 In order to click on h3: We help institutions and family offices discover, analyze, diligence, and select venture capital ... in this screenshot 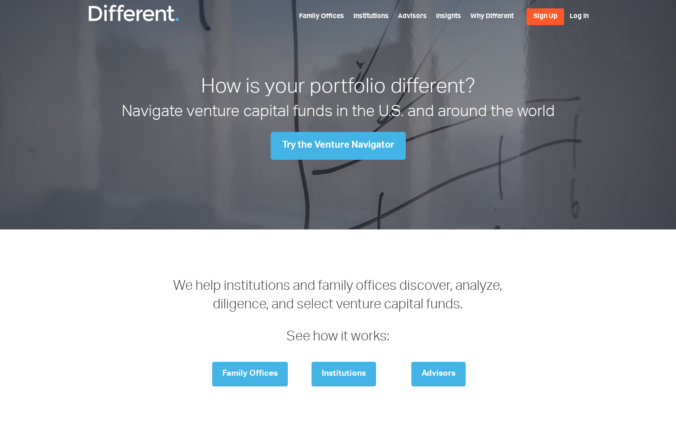, I will do `click(338, 312)`.